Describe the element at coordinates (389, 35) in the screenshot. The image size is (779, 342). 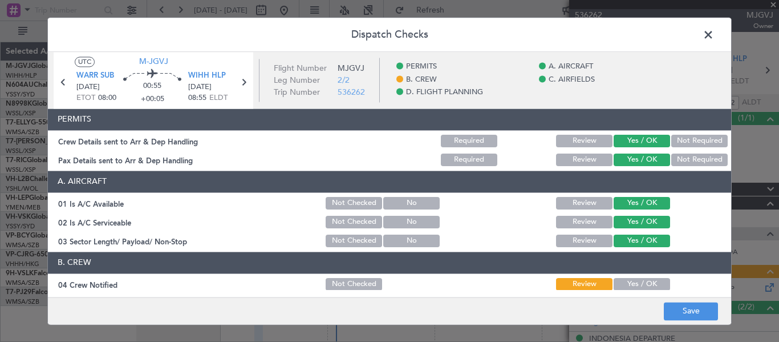
I see `header: Dispatch Checks` at that location.